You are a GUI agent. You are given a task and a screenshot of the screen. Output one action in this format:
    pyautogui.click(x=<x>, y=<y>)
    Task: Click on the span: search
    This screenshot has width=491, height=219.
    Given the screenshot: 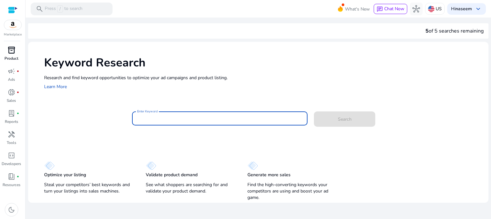 What is the action you would take?
    pyautogui.click(x=40, y=9)
    